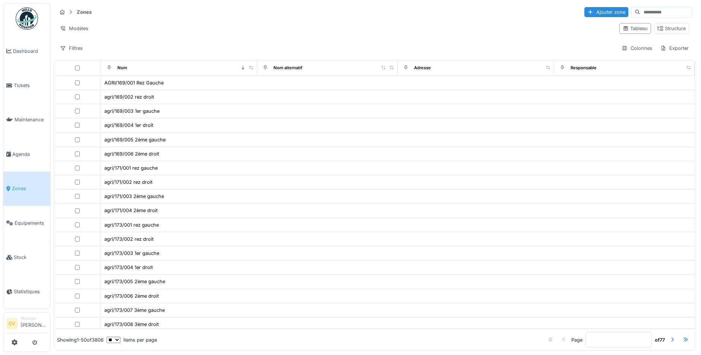  What do you see at coordinates (27, 189) in the screenshot?
I see `a: Zones` at bounding box center [27, 189].